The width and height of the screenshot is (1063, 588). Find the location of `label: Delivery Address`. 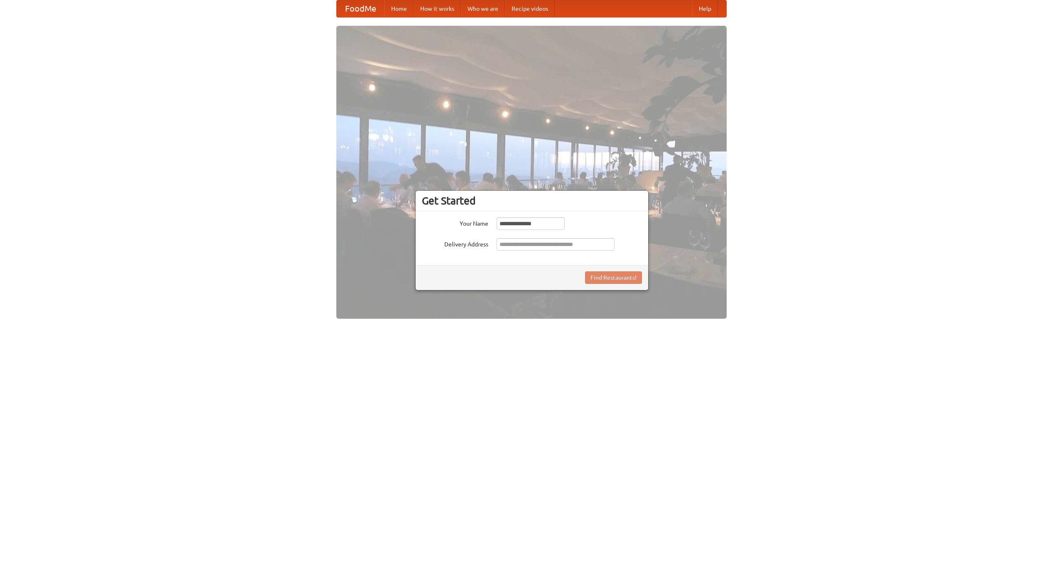

label: Delivery Address is located at coordinates (455, 243).